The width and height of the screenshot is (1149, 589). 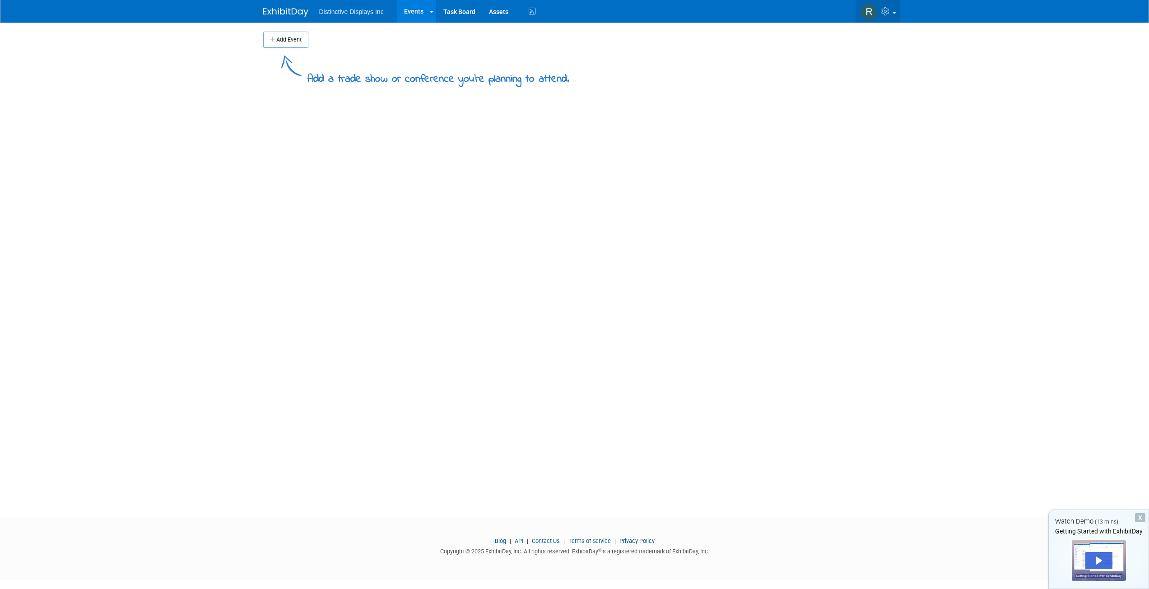 What do you see at coordinates (589, 541) in the screenshot?
I see `a: Terms of Service` at bounding box center [589, 541].